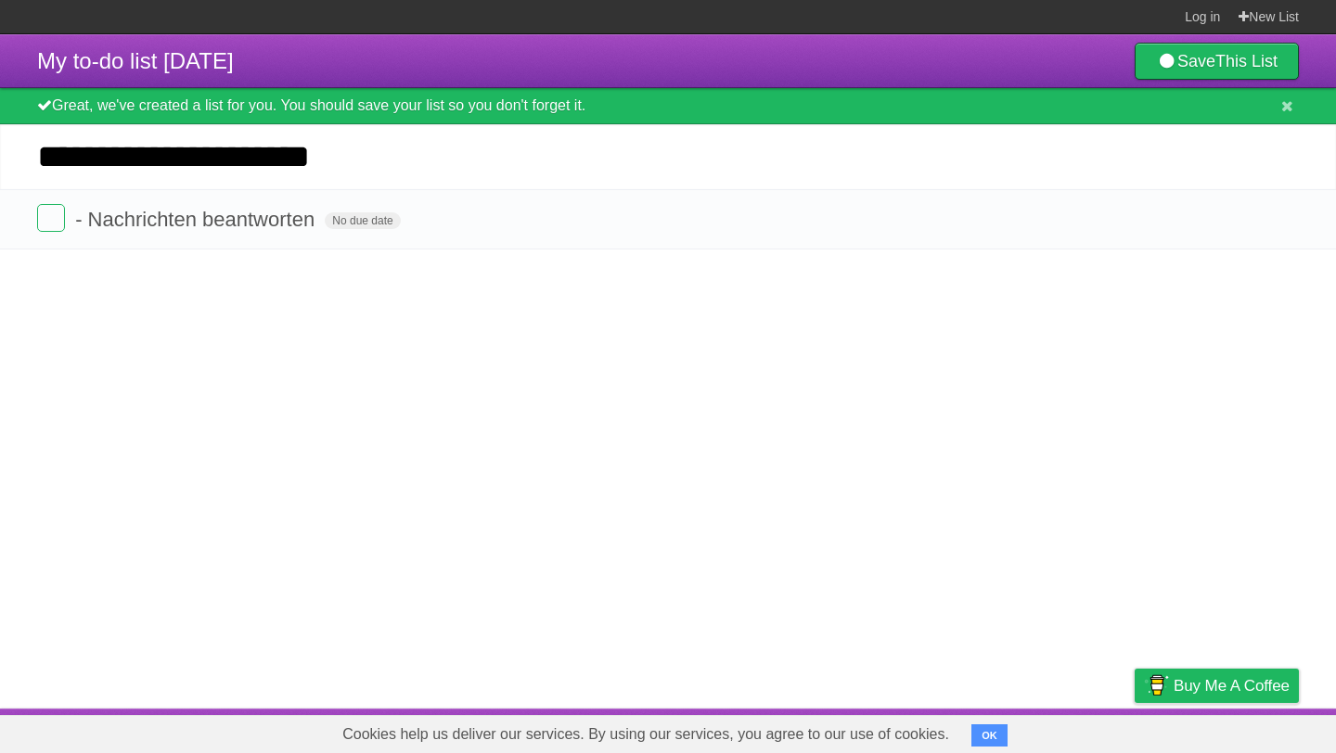 The height and width of the screenshot is (753, 1336). What do you see at coordinates (51, 218) in the screenshot?
I see `label: Done` at bounding box center [51, 218].